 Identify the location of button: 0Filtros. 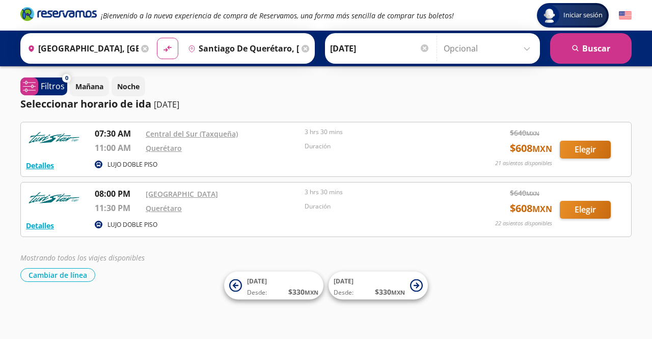
(44, 86).